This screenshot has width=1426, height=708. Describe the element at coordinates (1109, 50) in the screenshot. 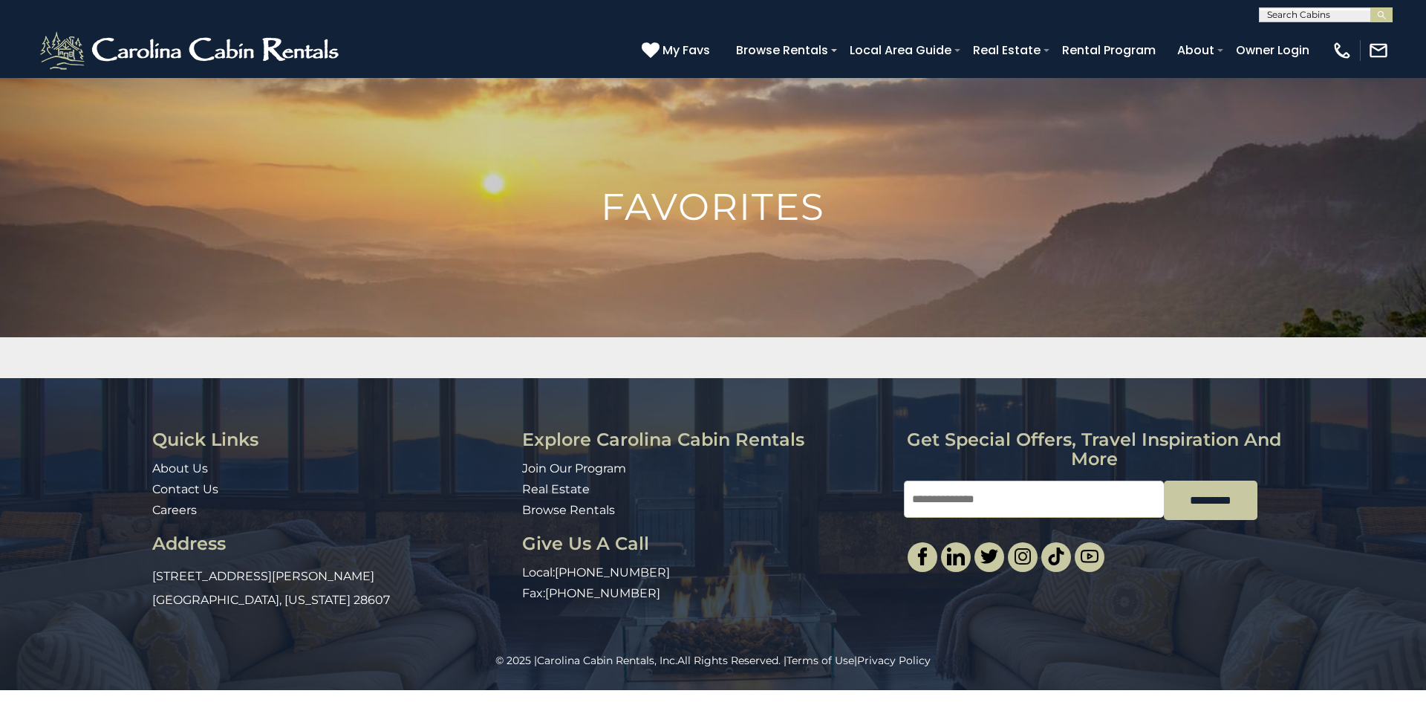

I see `a: Rental Program` at that location.